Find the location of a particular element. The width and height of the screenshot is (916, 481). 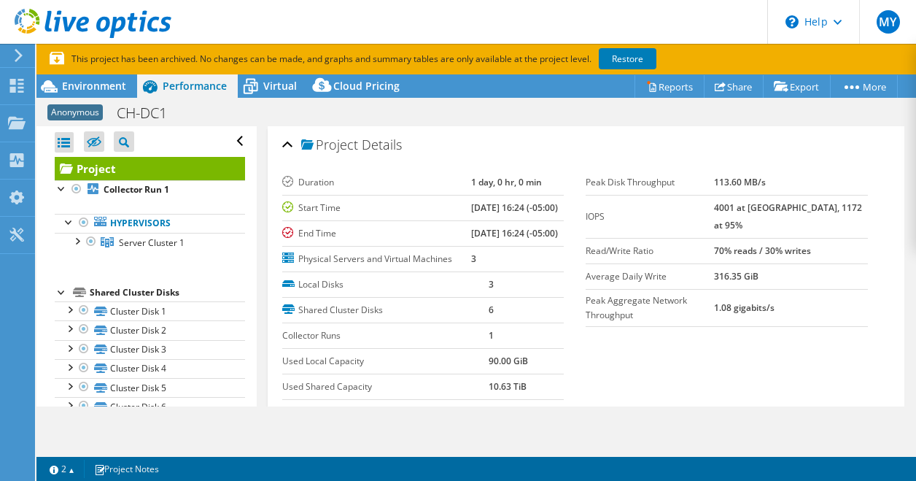

a: Cluster Disk 2 is located at coordinates (150, 330).